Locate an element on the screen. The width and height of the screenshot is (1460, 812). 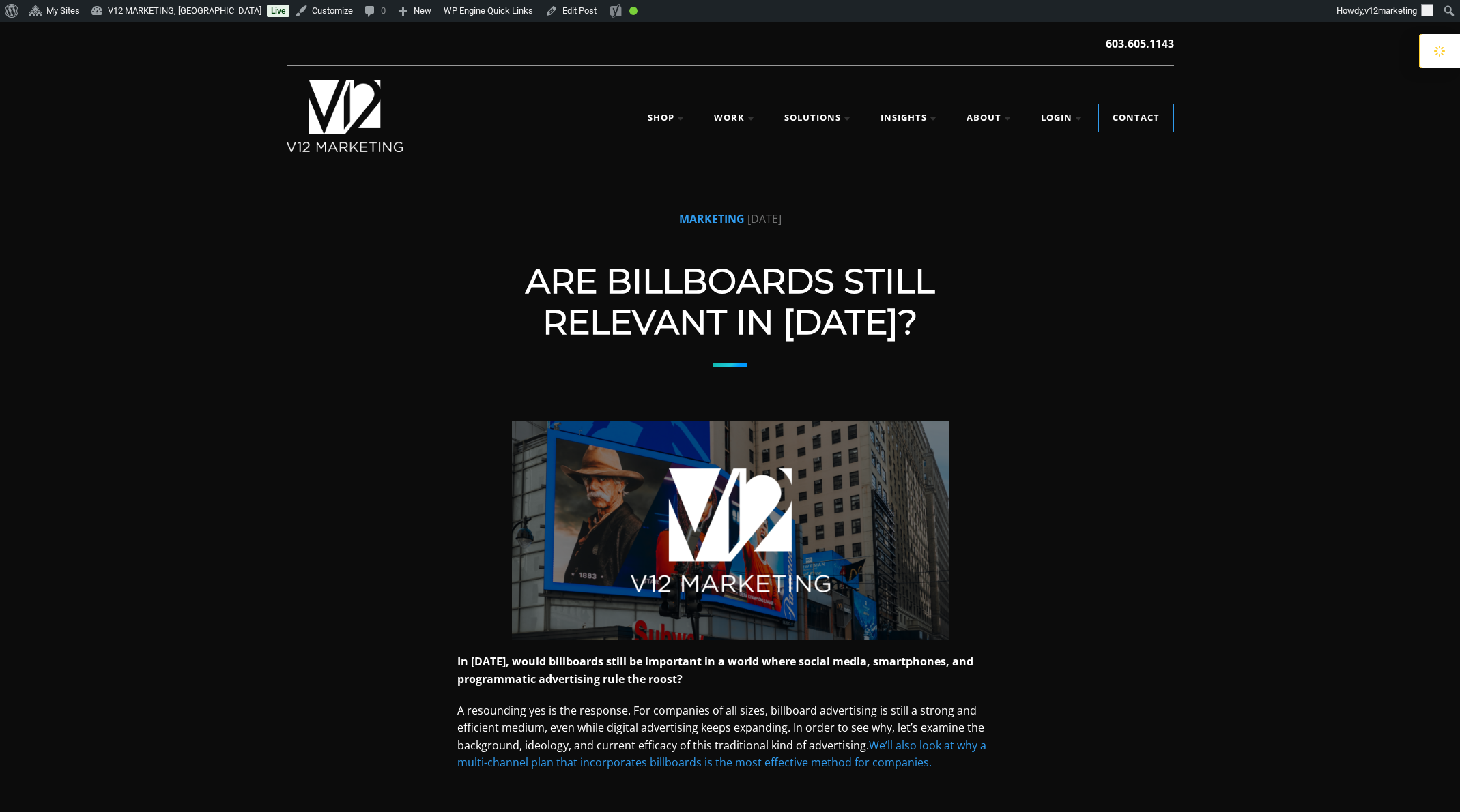
img: Billboard Advertising is located at coordinates (730, 530).